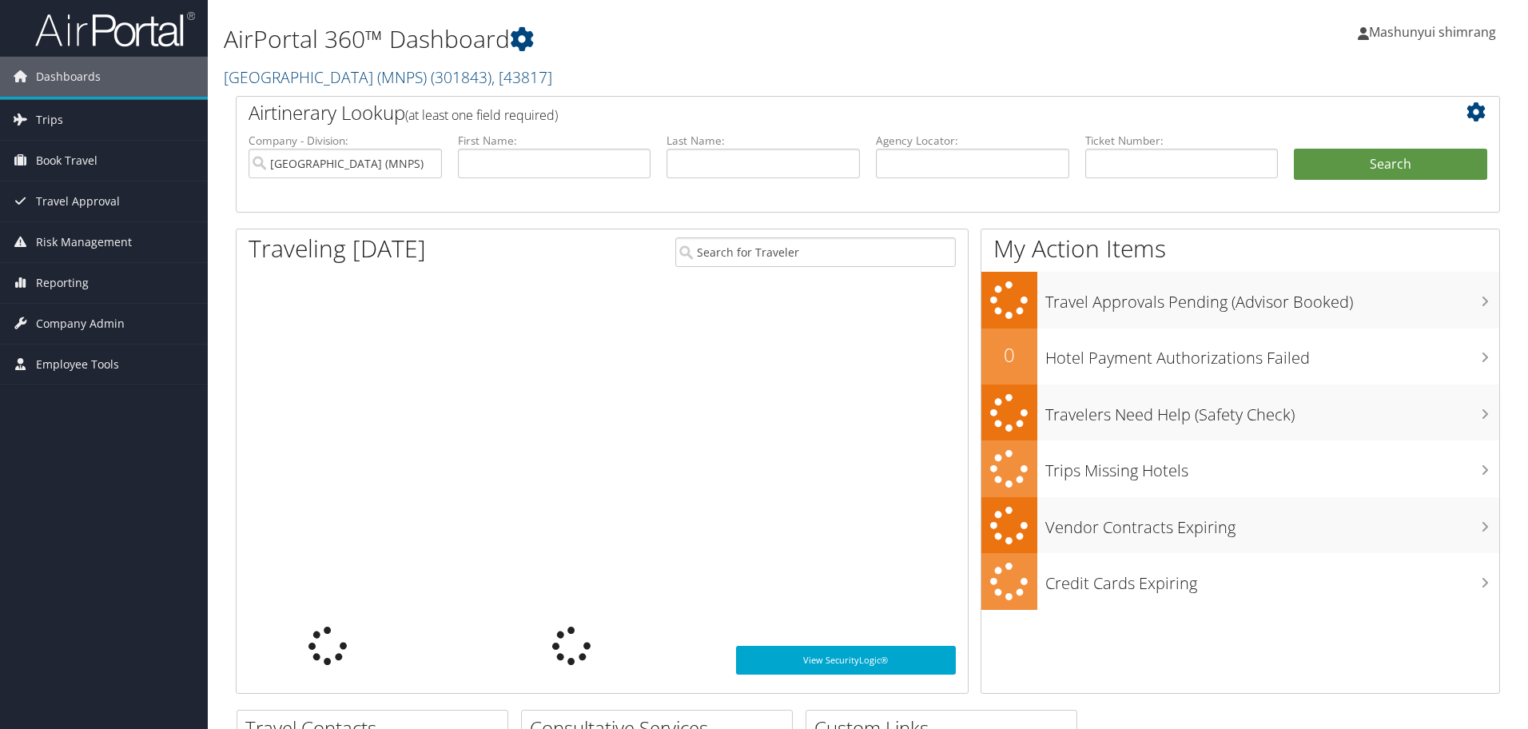 This screenshot has height=729, width=1528. I want to click on span: , [ 43817 ], so click(522, 77).